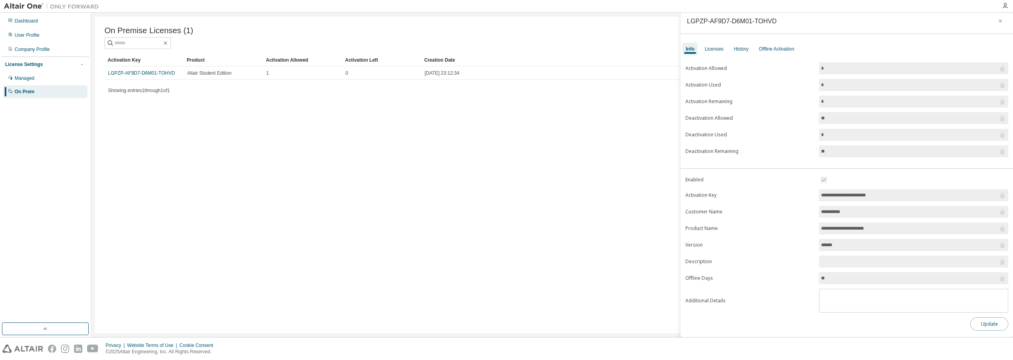  I want to click on div: Privacy, so click(116, 346).